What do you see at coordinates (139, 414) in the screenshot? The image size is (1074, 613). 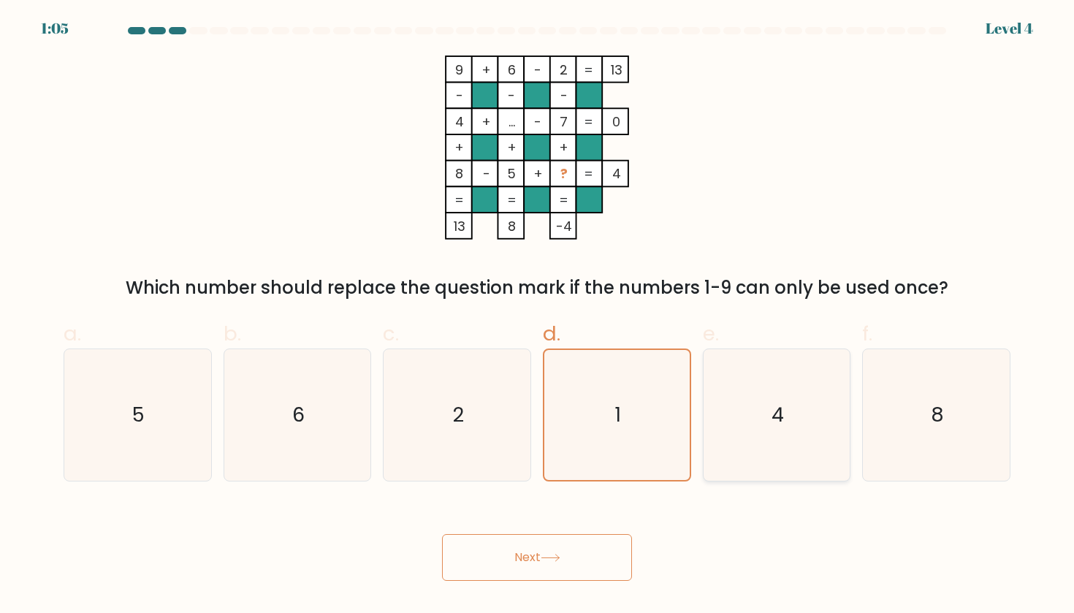 I see `text: 5` at bounding box center [139, 414].